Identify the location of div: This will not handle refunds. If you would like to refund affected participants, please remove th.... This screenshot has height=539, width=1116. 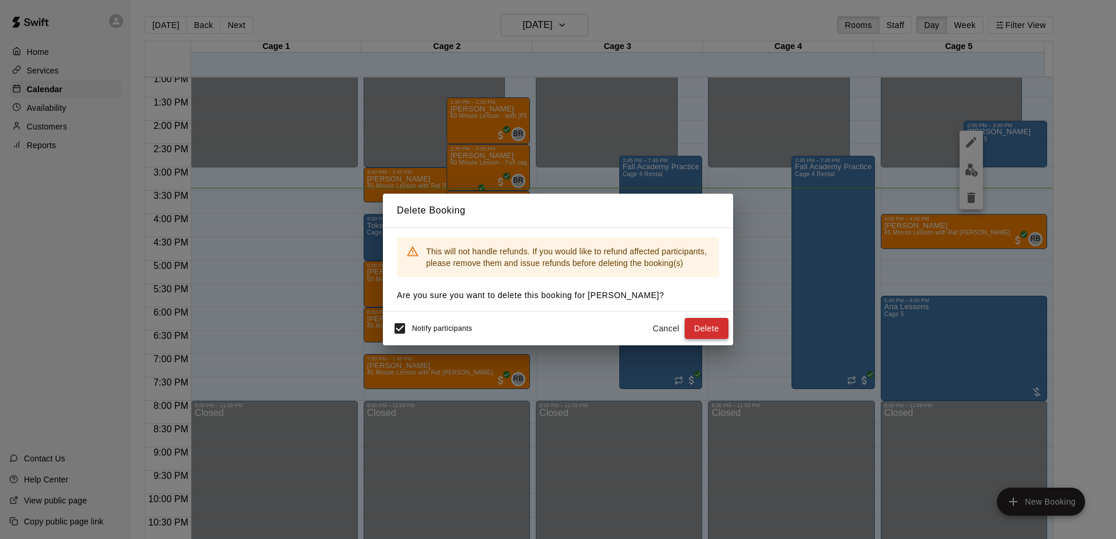
(568, 257).